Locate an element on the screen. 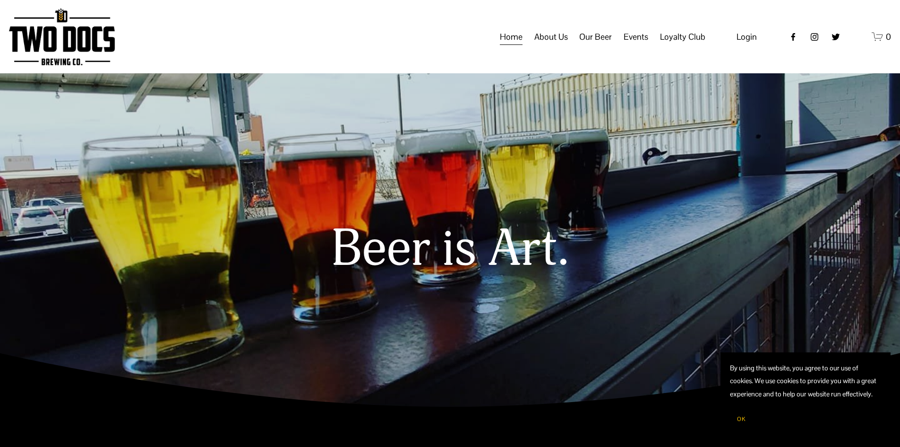  span: Events is located at coordinates (636, 37).